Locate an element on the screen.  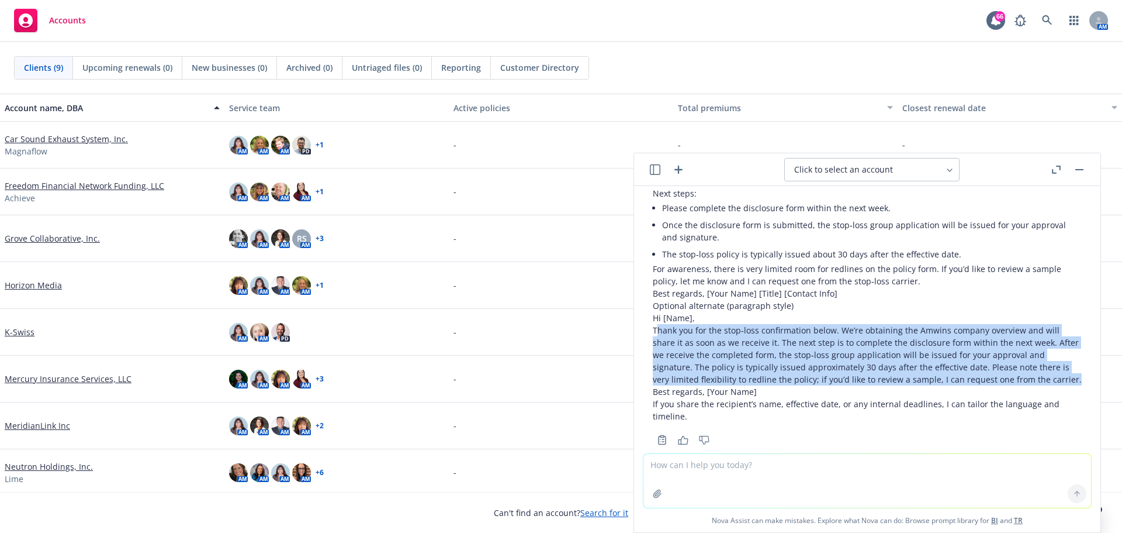
p: Best regards, [Your Name] [Title] [Contact Info] is located at coordinates (868, 293).